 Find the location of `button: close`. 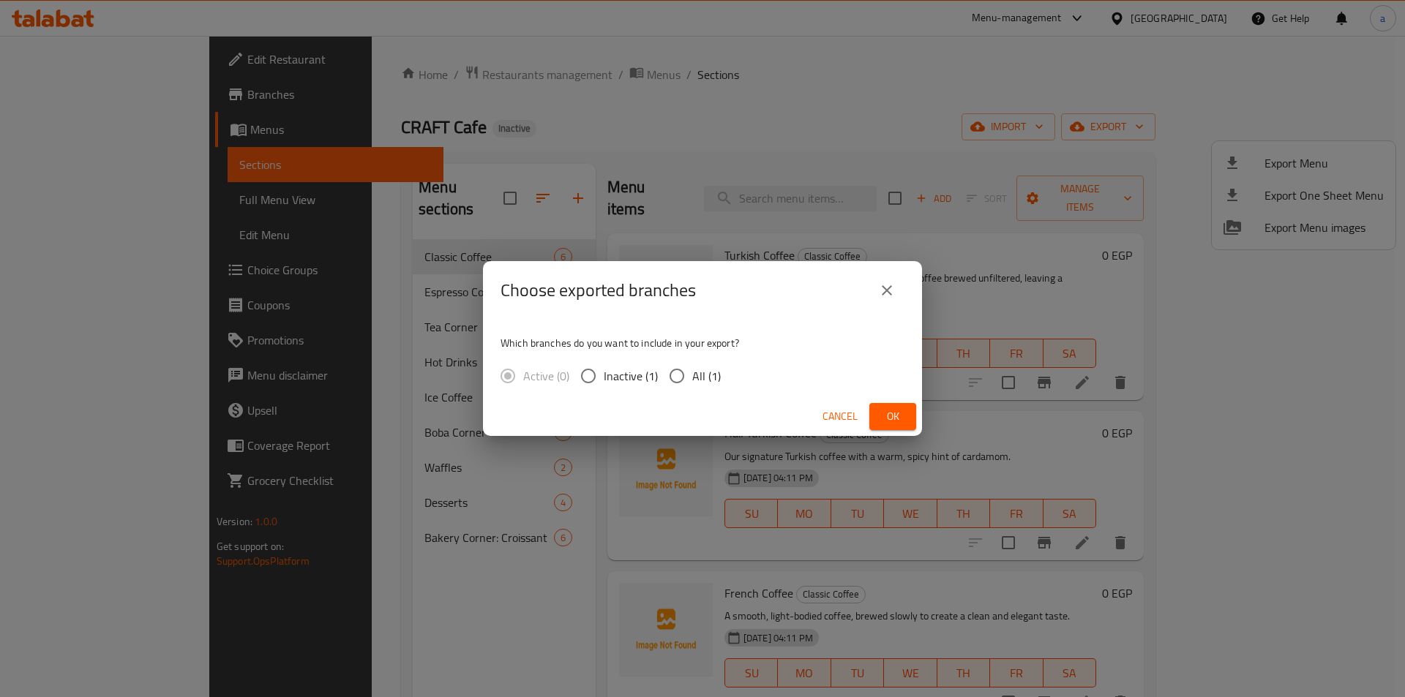

button: close is located at coordinates (887, 291).